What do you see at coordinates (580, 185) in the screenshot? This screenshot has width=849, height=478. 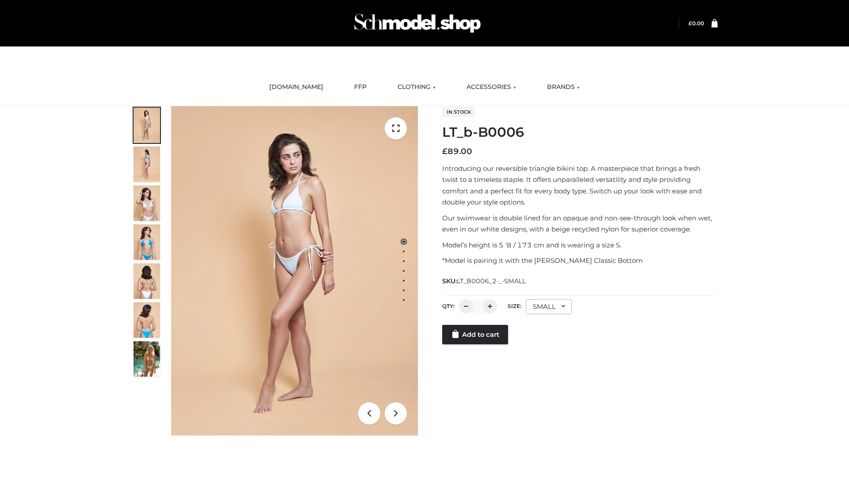 I see `p: Introducing our reversible triangle bikini top. A masterpiece that brings a fresh twist to a time...` at bounding box center [580, 185].